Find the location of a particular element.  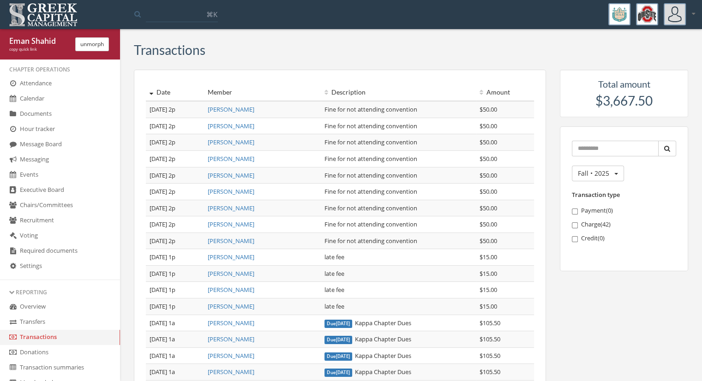

label: Credit ( 0 ) is located at coordinates (624, 239).